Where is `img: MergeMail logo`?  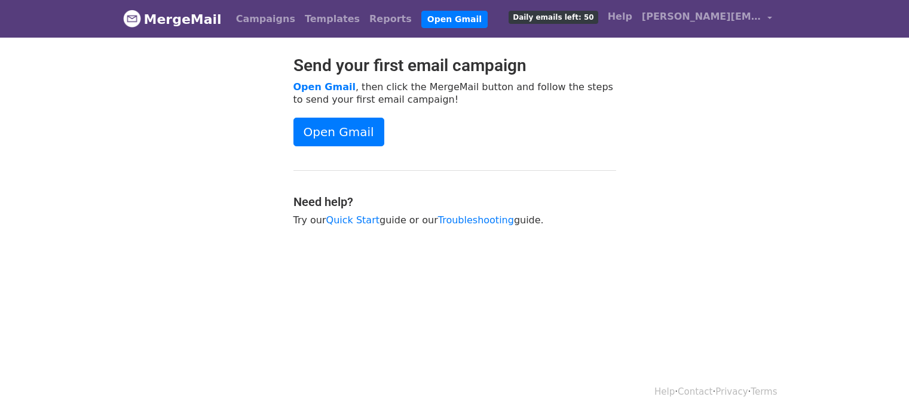 img: MergeMail logo is located at coordinates (132, 19).